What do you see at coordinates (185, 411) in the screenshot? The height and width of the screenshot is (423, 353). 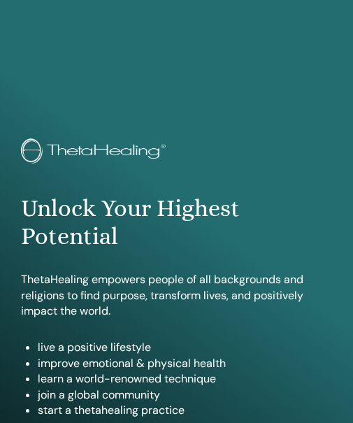 I see `li: start a thetahealing practice` at bounding box center [185, 411].